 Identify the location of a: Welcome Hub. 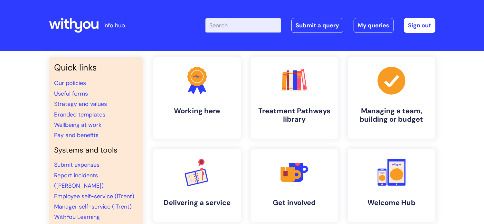
(392, 186).